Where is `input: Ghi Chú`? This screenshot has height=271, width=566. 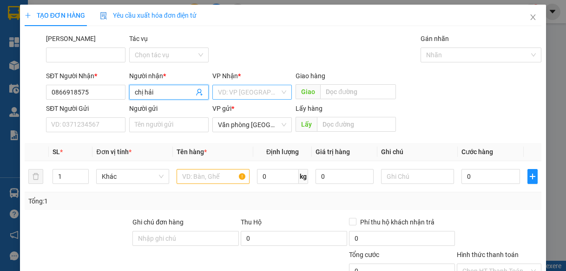 input: Ghi Chú is located at coordinates (418, 176).